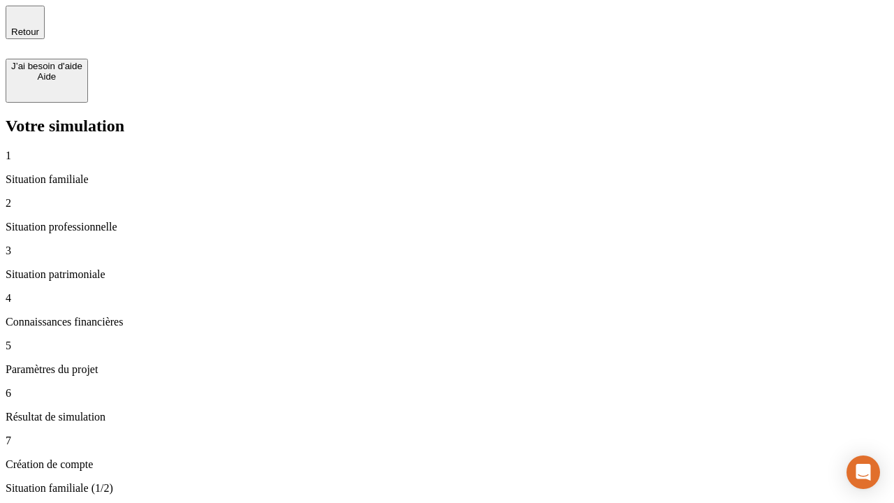 This screenshot has width=894, height=503. What do you see at coordinates (447, 156) in the screenshot?
I see `p: 1` at bounding box center [447, 156].